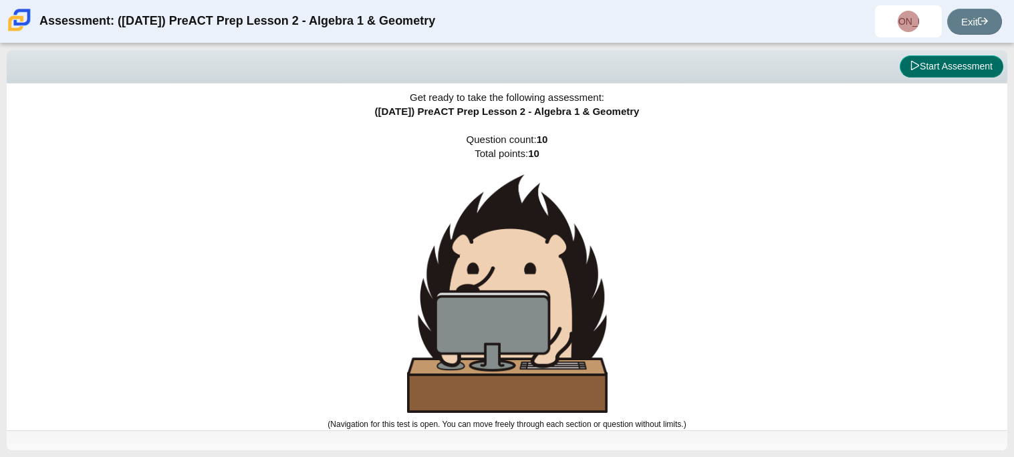  I want to click on small: (Navigation for this test is open. You can move freely through each section or question without l..., so click(506, 424).